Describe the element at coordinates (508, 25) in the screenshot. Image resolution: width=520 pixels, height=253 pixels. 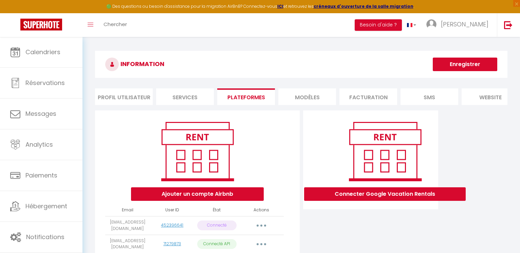
I see `img: logout` at that location.